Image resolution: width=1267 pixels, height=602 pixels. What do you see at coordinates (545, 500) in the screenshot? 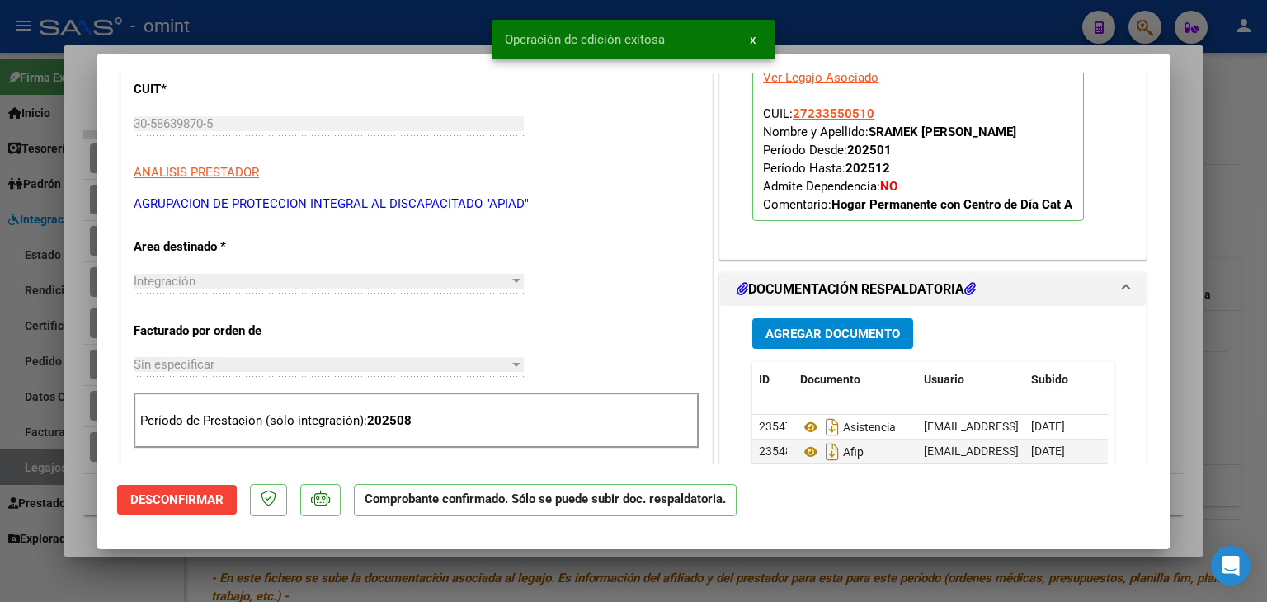
I see `p: Comprobante confirmado. Sólo se puede subir doc. respaldatoria.` at bounding box center [545, 500].